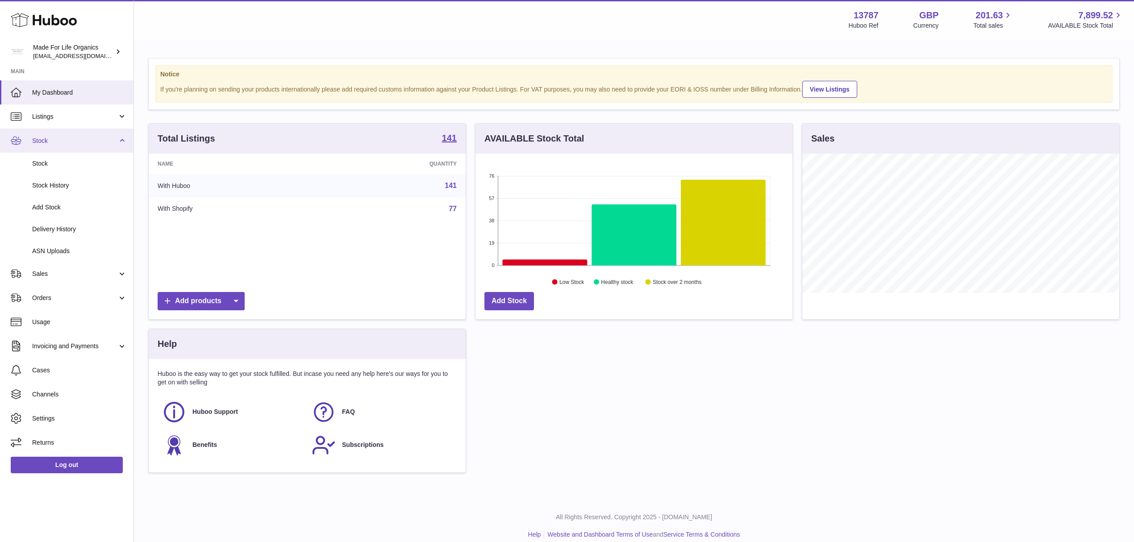  I want to click on span: Total sales, so click(992, 25).